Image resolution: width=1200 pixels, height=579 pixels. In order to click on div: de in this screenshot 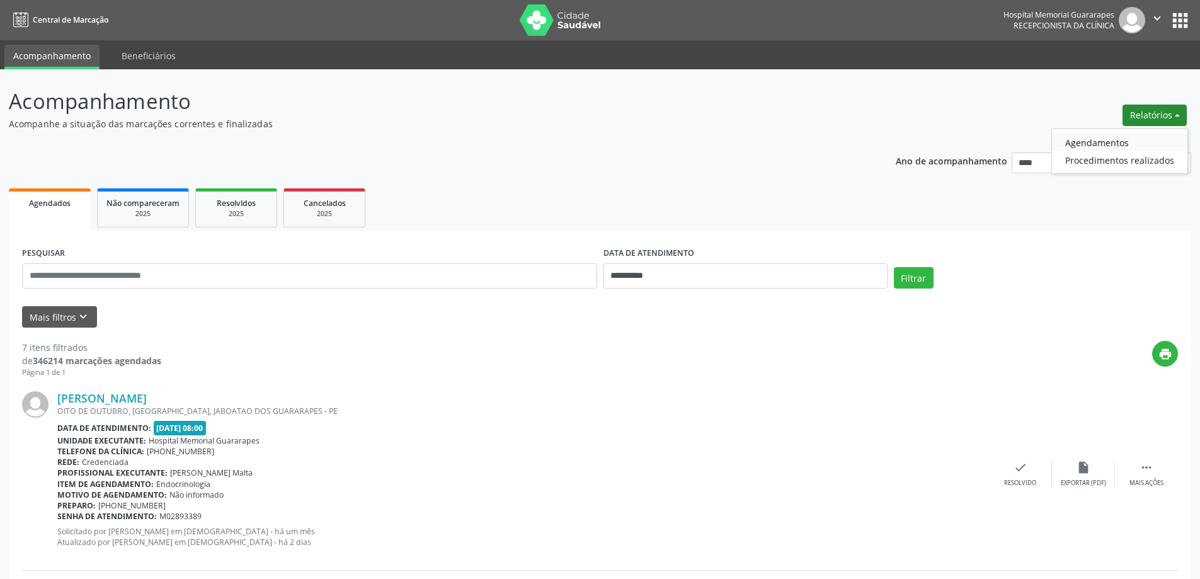, I will do `click(91, 360)`.